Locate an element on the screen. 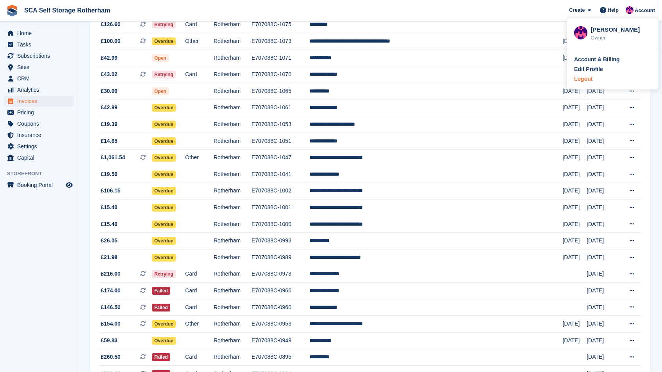 The height and width of the screenshot is (372, 662). span: Subscriptions is located at coordinates (41, 56).